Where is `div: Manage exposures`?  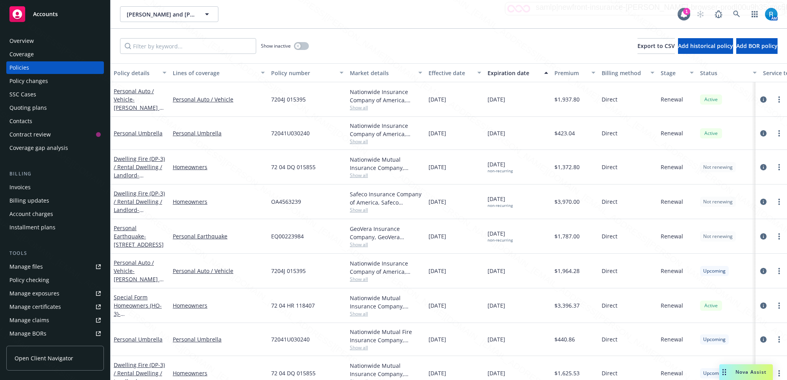 div: Manage exposures is located at coordinates (34, 294).